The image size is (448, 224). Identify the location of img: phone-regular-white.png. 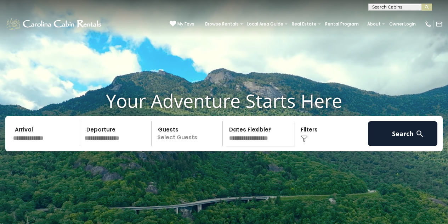
(429, 24).